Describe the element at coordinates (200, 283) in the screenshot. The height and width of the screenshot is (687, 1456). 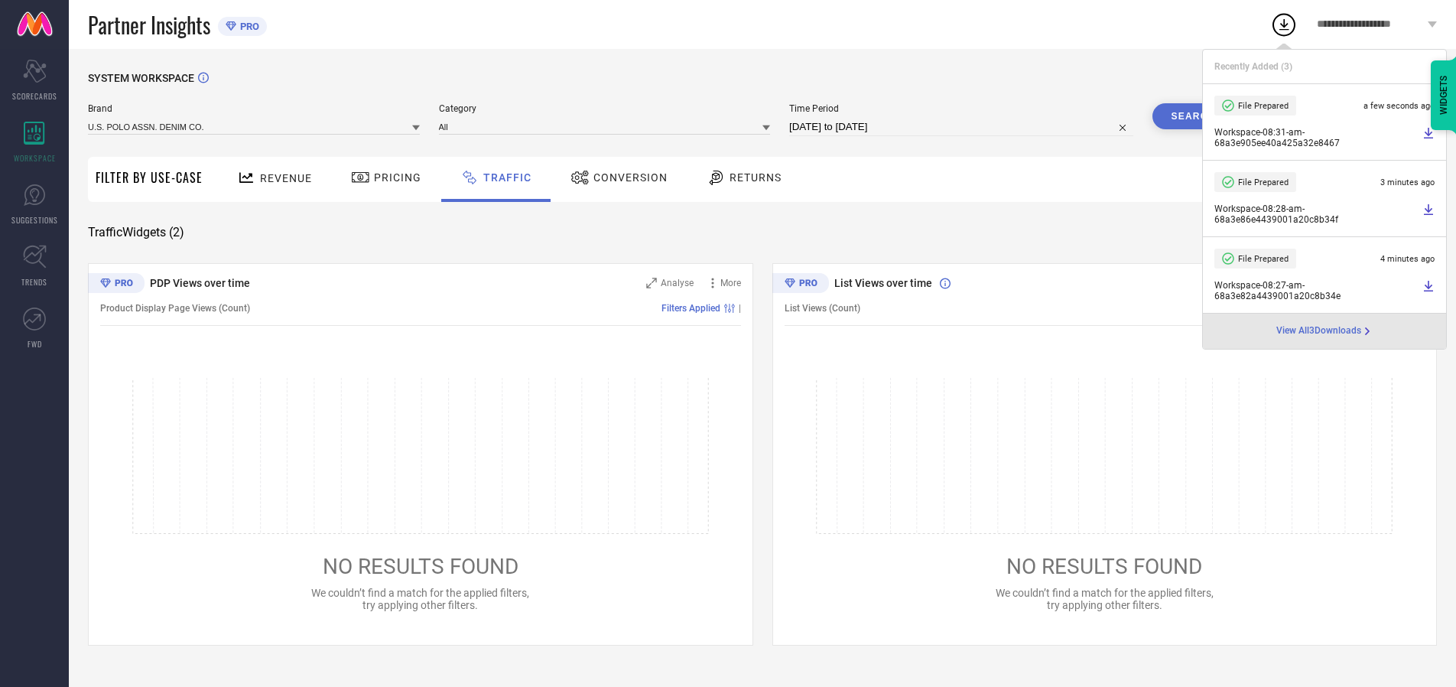
I see `span: PDP Views over time` at that location.